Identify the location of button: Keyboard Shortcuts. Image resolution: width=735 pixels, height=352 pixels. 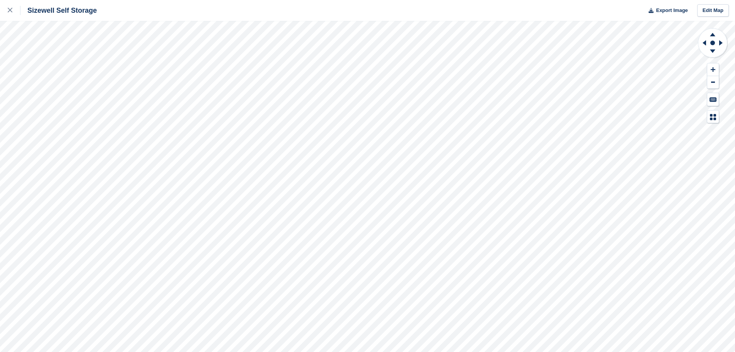
(713, 99).